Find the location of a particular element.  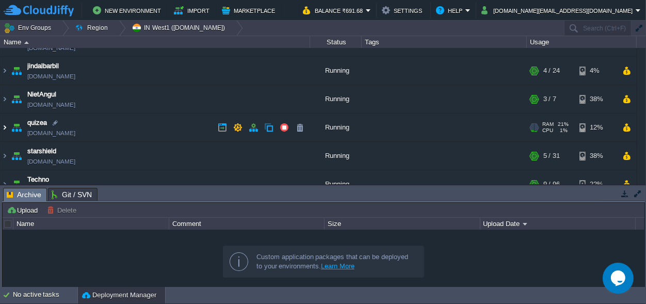

a: jindalbarbil is located at coordinates (43, 66).